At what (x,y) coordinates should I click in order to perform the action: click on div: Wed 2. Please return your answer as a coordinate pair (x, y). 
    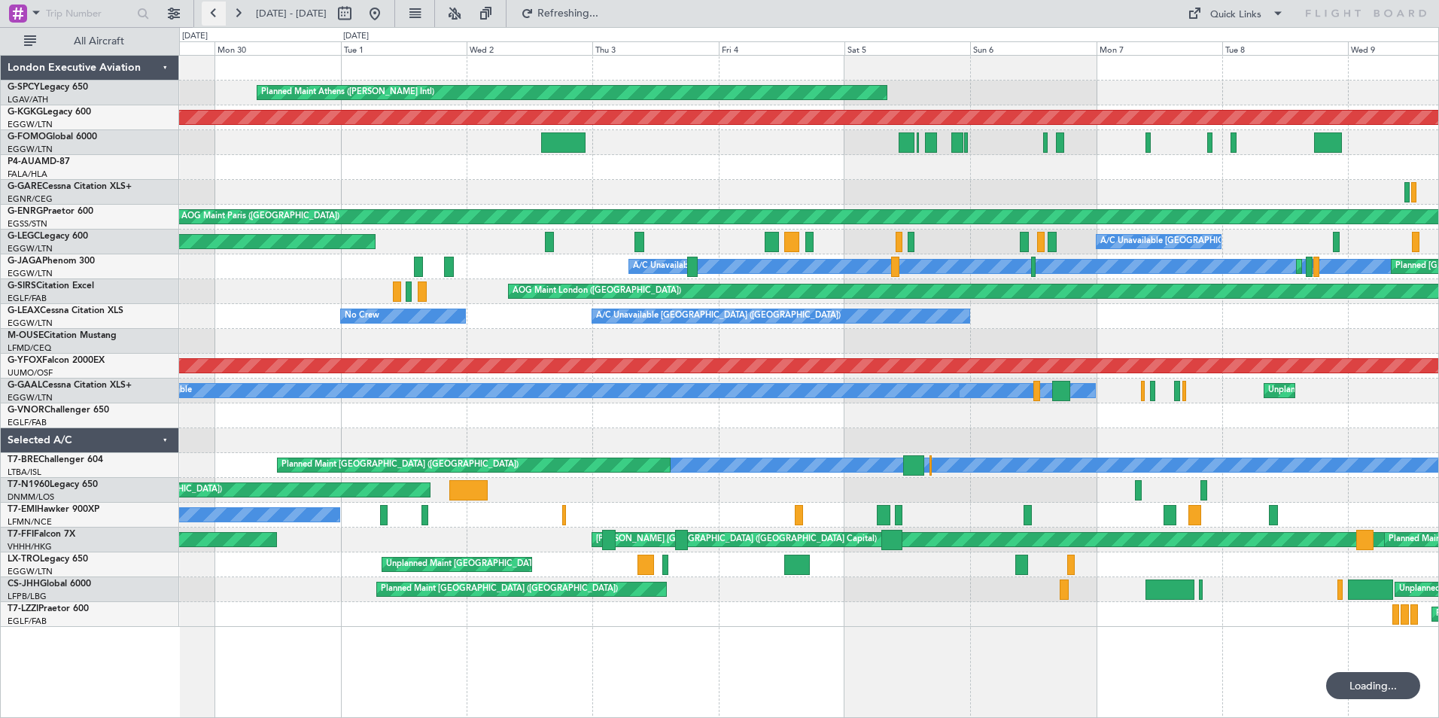
    Looking at the image, I should click on (529, 48).